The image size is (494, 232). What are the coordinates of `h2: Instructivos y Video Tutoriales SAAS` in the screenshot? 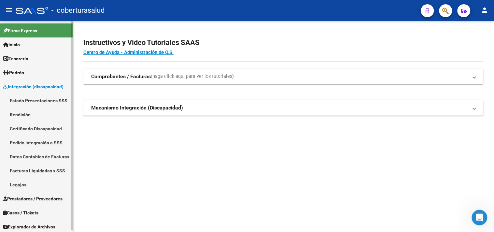 It's located at (283, 43).